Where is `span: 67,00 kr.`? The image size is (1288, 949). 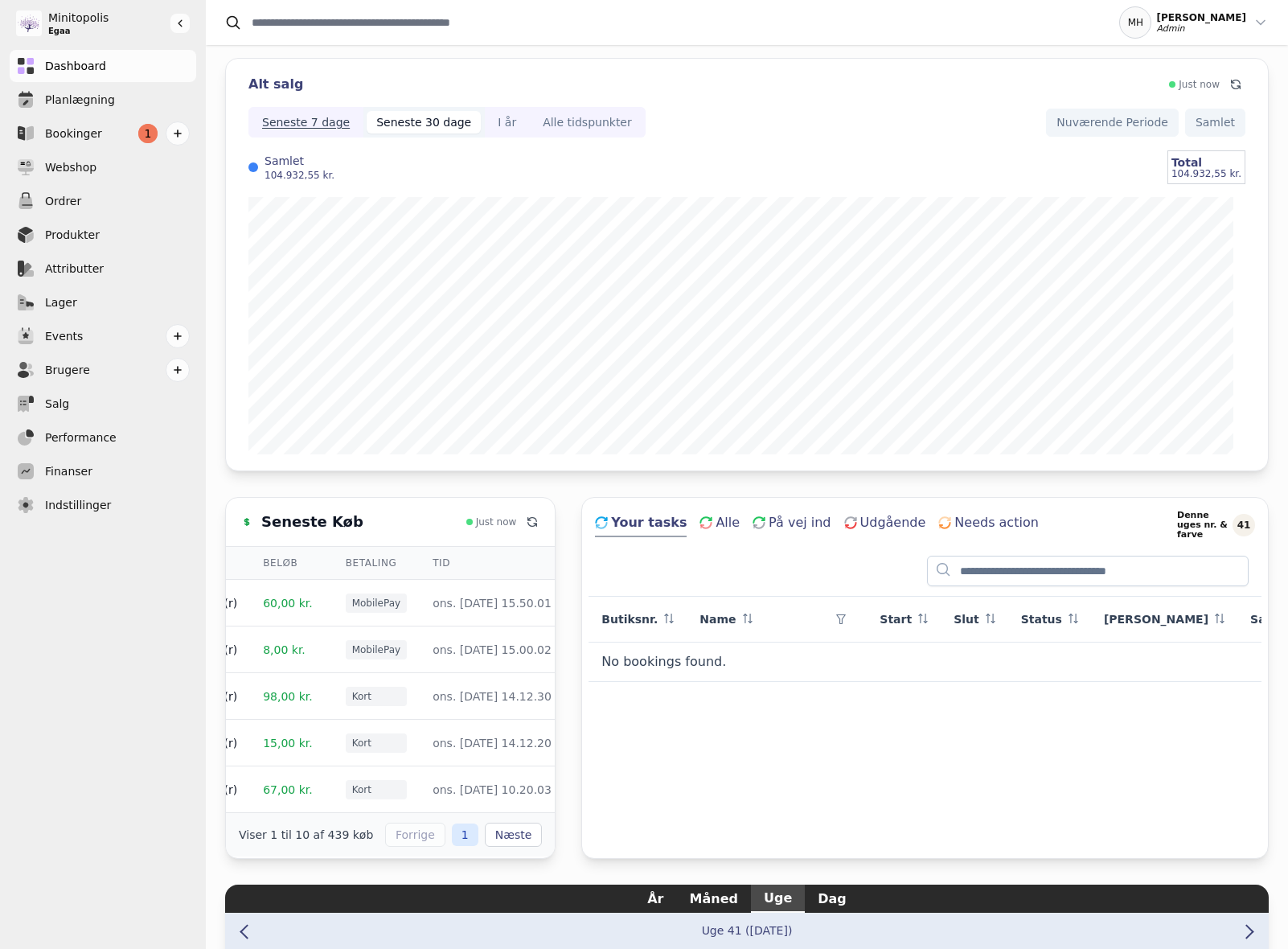
span: 67,00 kr. is located at coordinates (288, 789).